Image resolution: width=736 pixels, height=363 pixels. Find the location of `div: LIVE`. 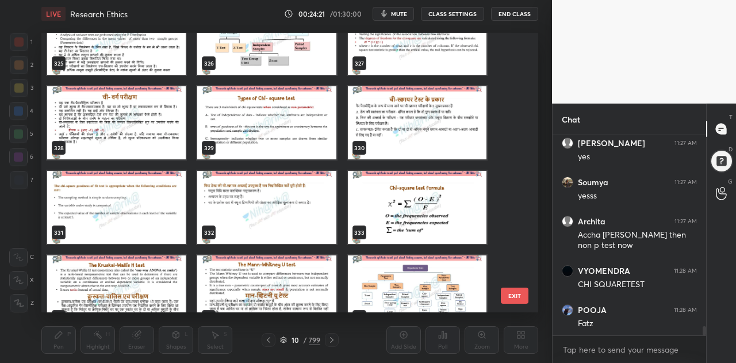

div: LIVE is located at coordinates (53, 14).